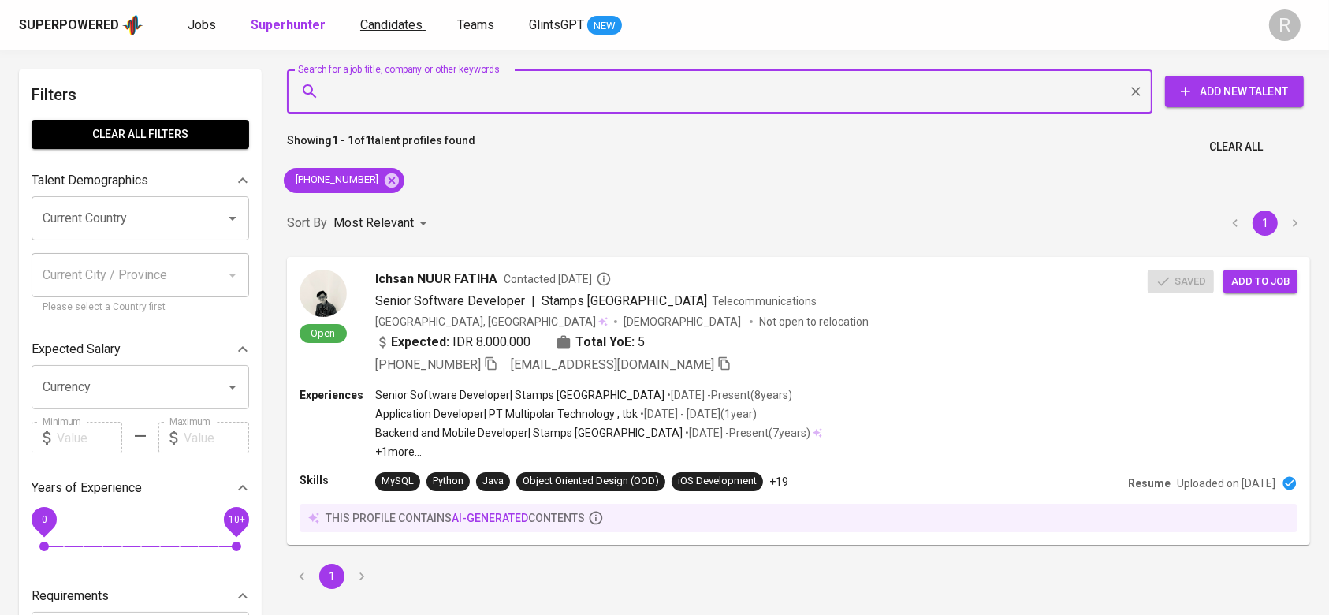 The width and height of the screenshot is (1329, 615). What do you see at coordinates (140, 349) in the screenshot?
I see `div: Expected Salary` at bounding box center [140, 349].